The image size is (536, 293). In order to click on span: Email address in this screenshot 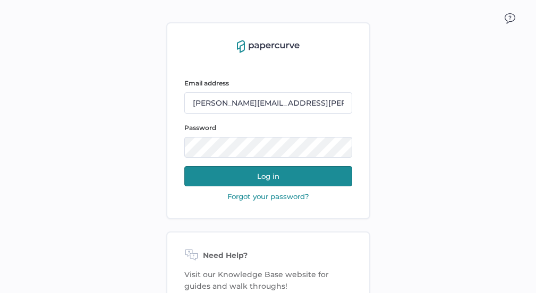, I will do `click(207, 83)`.